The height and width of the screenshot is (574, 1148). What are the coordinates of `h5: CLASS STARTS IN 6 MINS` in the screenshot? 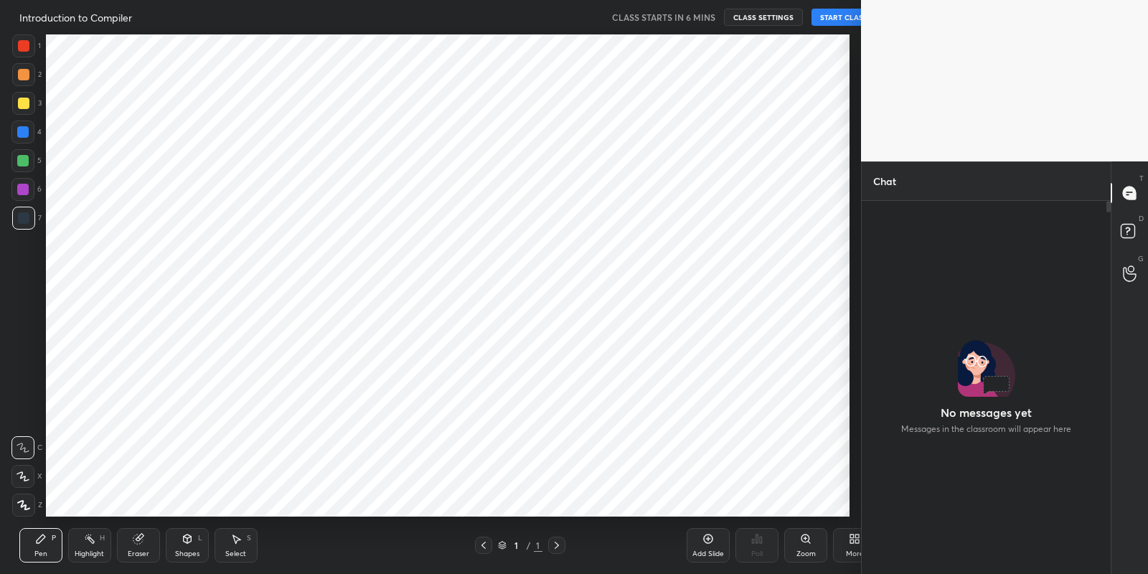 It's located at (663, 17).